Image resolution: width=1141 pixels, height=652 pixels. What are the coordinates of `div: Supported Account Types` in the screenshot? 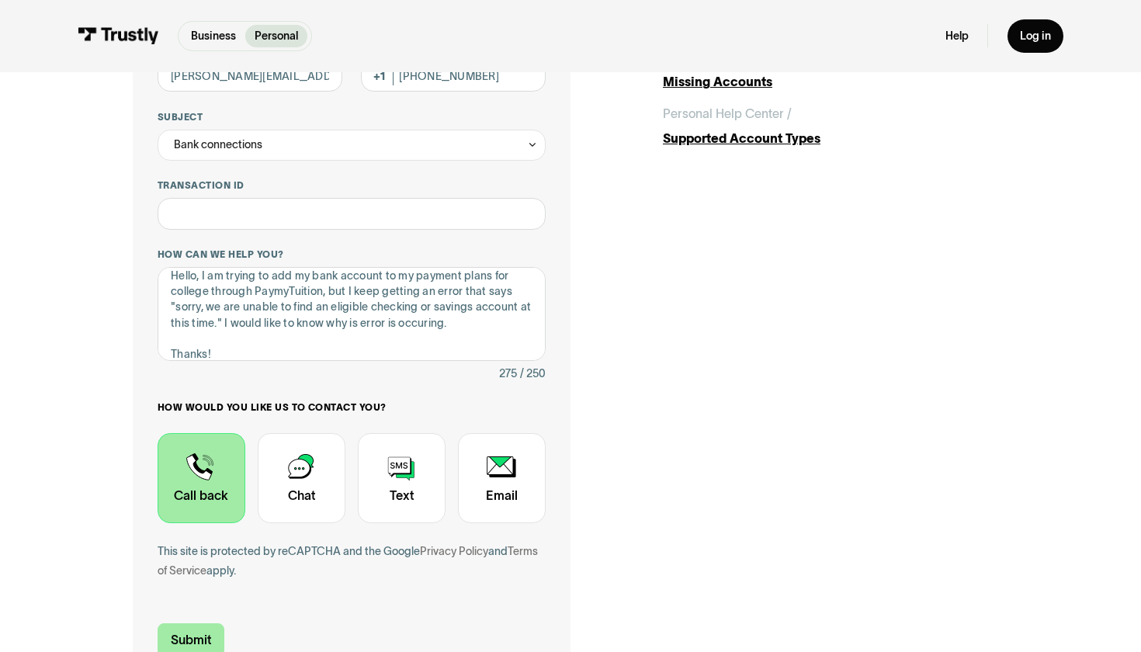 It's located at (835, 138).